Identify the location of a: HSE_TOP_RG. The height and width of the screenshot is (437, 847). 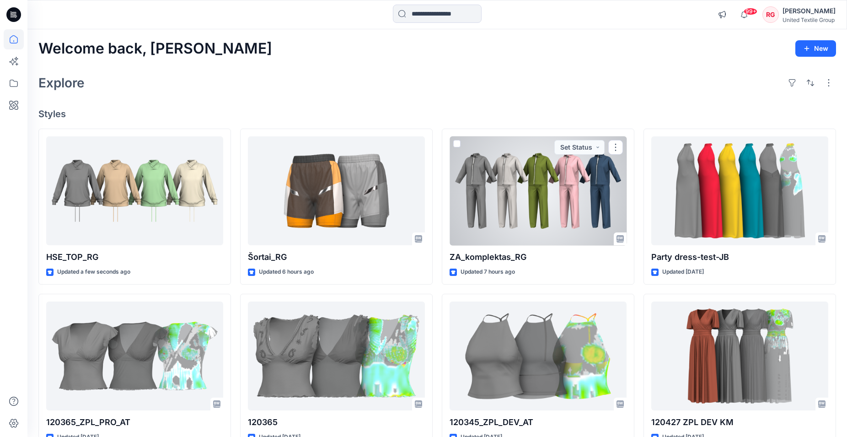
(135, 191).